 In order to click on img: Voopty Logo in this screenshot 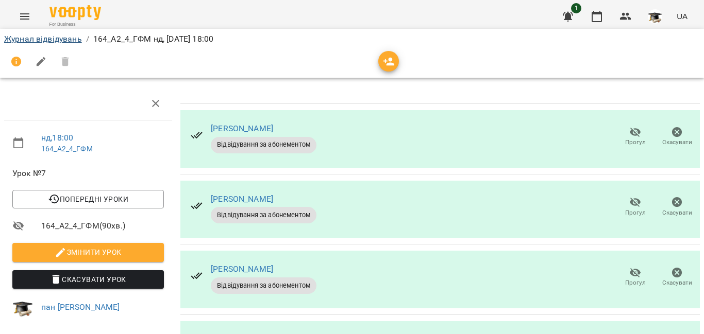, I will do `click(75, 12)`.